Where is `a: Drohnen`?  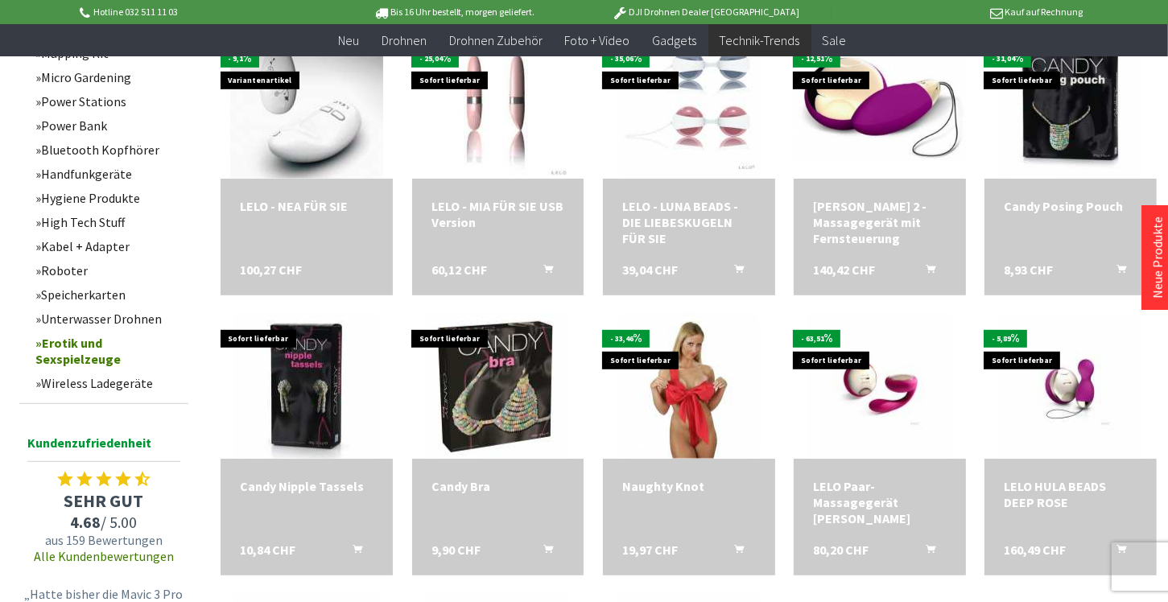 a: Drohnen is located at coordinates (404, 40).